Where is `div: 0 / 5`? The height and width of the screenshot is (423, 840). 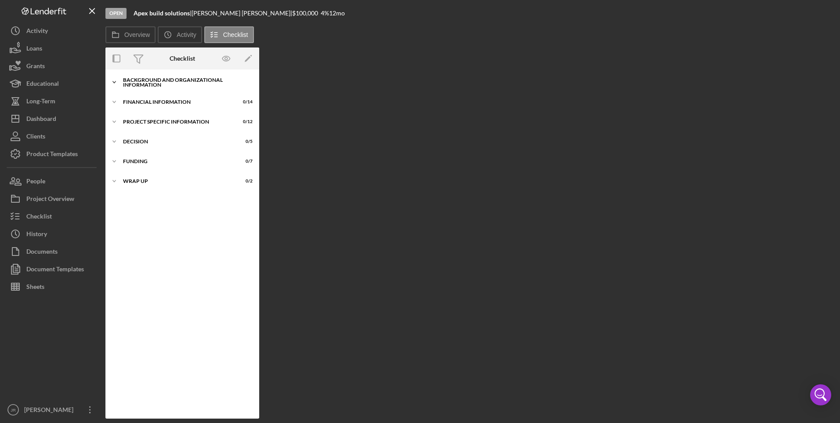
div: 0 / 5 is located at coordinates (245, 141).